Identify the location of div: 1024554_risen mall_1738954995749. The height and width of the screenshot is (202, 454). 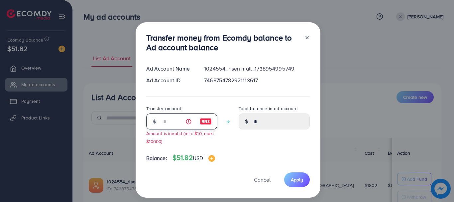
(257, 68).